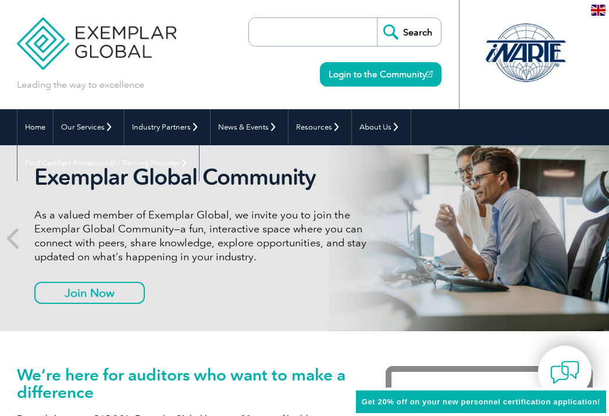  What do you see at coordinates (108, 163) in the screenshot?
I see `a: Find Certified Professional / Training Provider` at bounding box center [108, 163].